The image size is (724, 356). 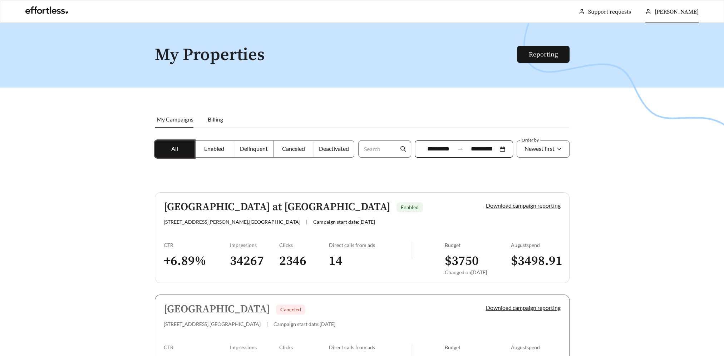 I want to click on h3: 2346, so click(x=304, y=261).